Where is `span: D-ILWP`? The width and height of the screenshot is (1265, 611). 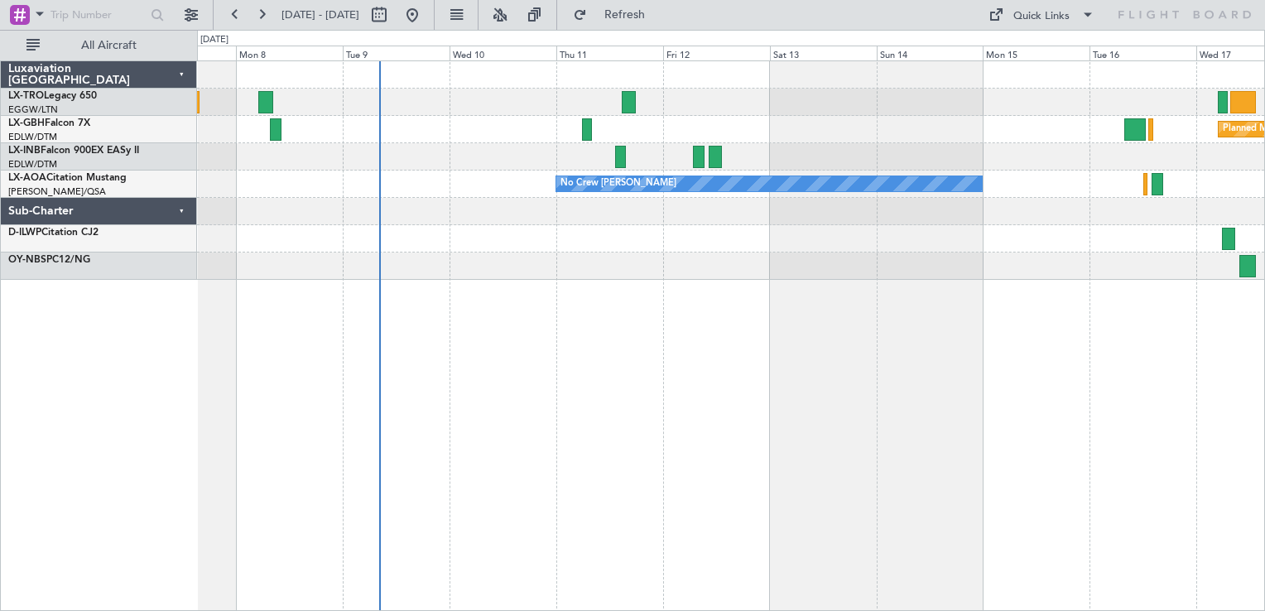 span: D-ILWP is located at coordinates (25, 233).